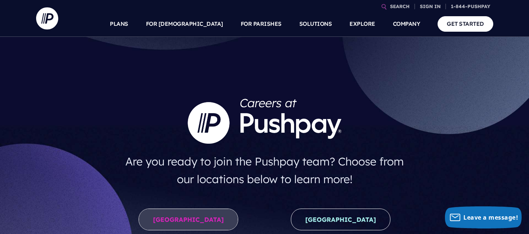  Describe the element at coordinates (316, 24) in the screenshot. I see `a: SOLUTIONS` at that location.